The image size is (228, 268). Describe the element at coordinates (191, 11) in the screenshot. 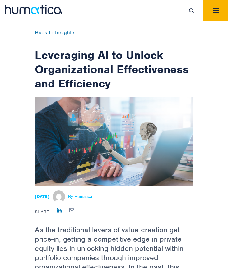

I see `img: search_icon` at that location.